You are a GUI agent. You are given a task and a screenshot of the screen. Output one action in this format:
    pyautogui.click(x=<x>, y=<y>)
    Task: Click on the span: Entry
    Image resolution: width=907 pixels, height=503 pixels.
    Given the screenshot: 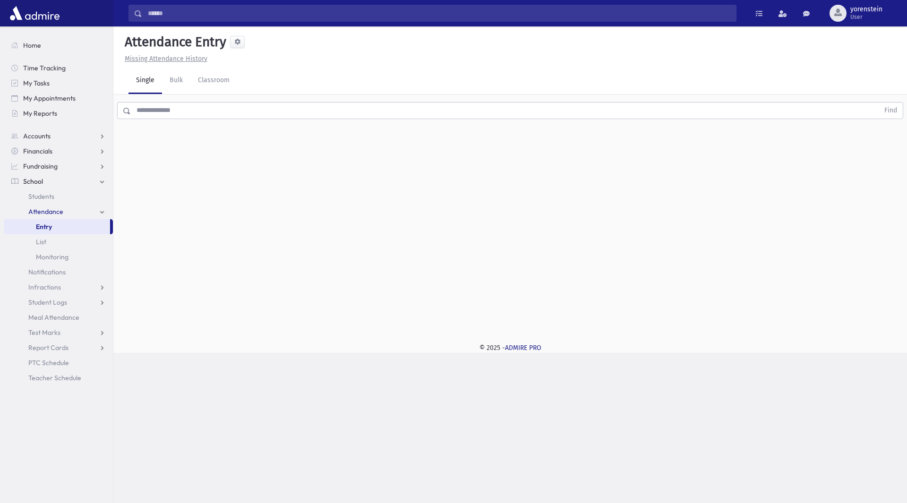 What is the action you would take?
    pyautogui.click(x=44, y=227)
    